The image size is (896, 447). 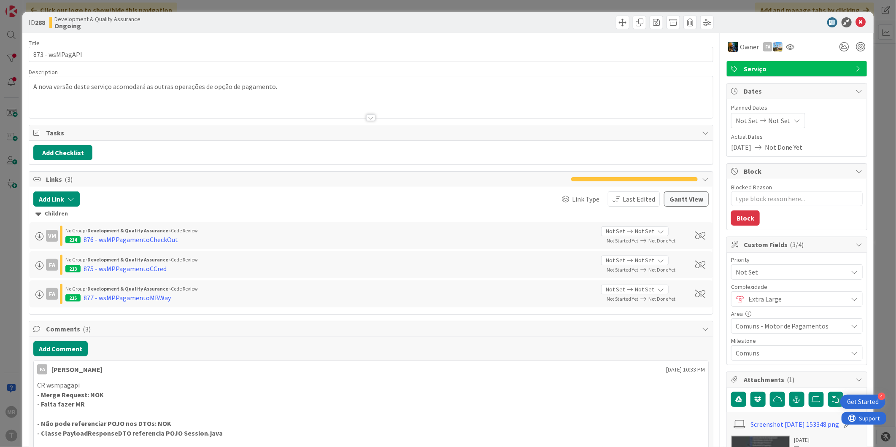 I want to click on span: Owner, so click(x=749, y=47).